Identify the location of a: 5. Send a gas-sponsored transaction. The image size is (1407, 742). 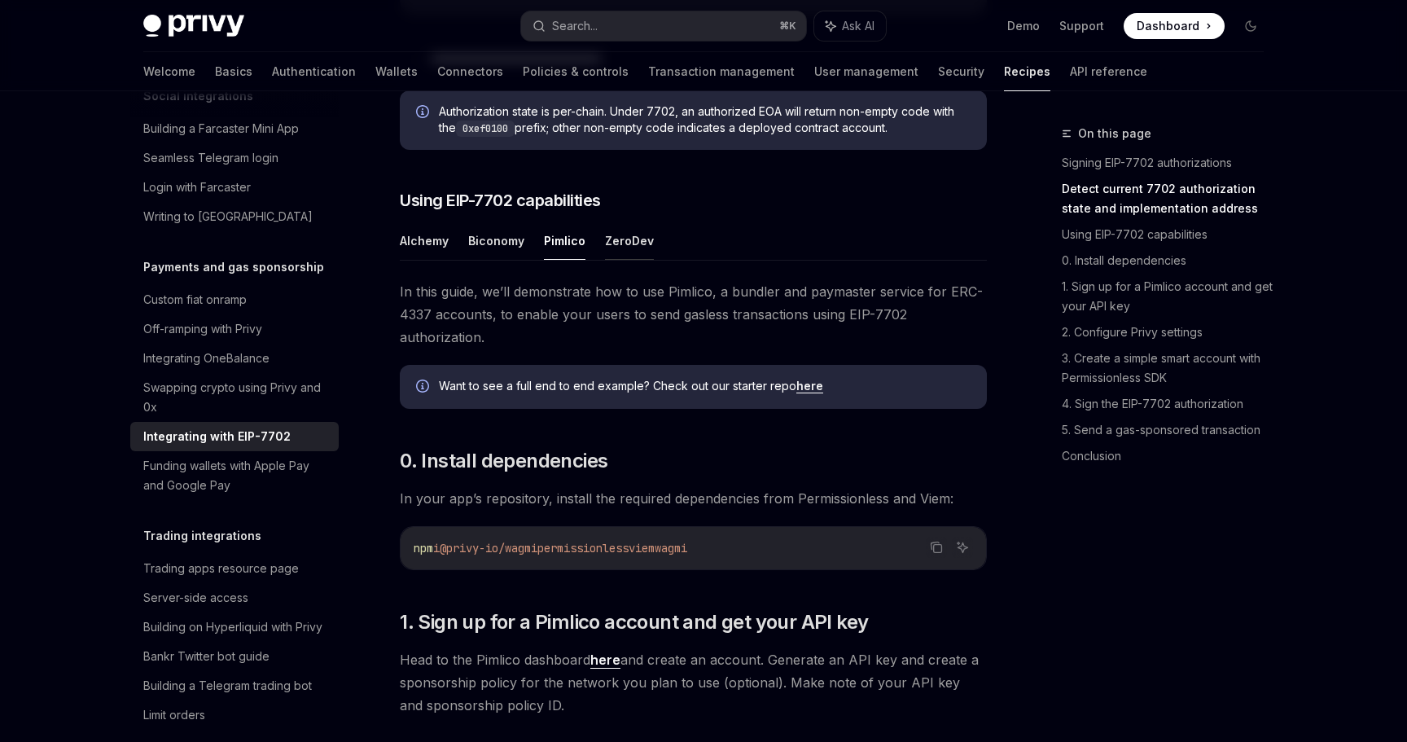
(1169, 430).